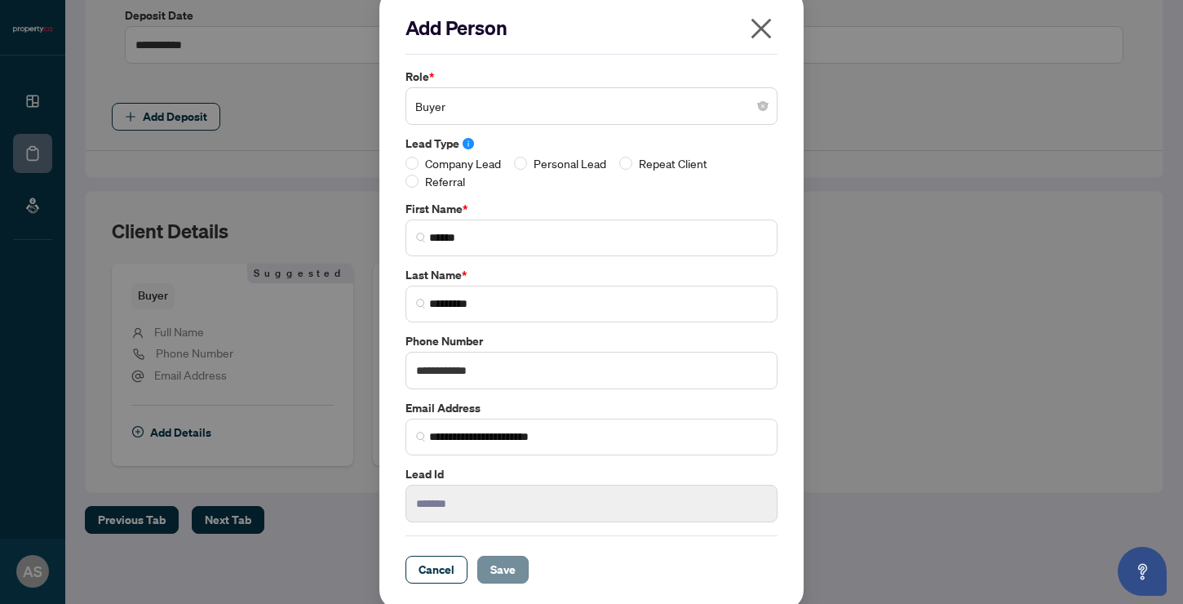 This screenshot has width=1183, height=604. What do you see at coordinates (569, 163) in the screenshot?
I see `span: Personal Lead` at bounding box center [569, 163].